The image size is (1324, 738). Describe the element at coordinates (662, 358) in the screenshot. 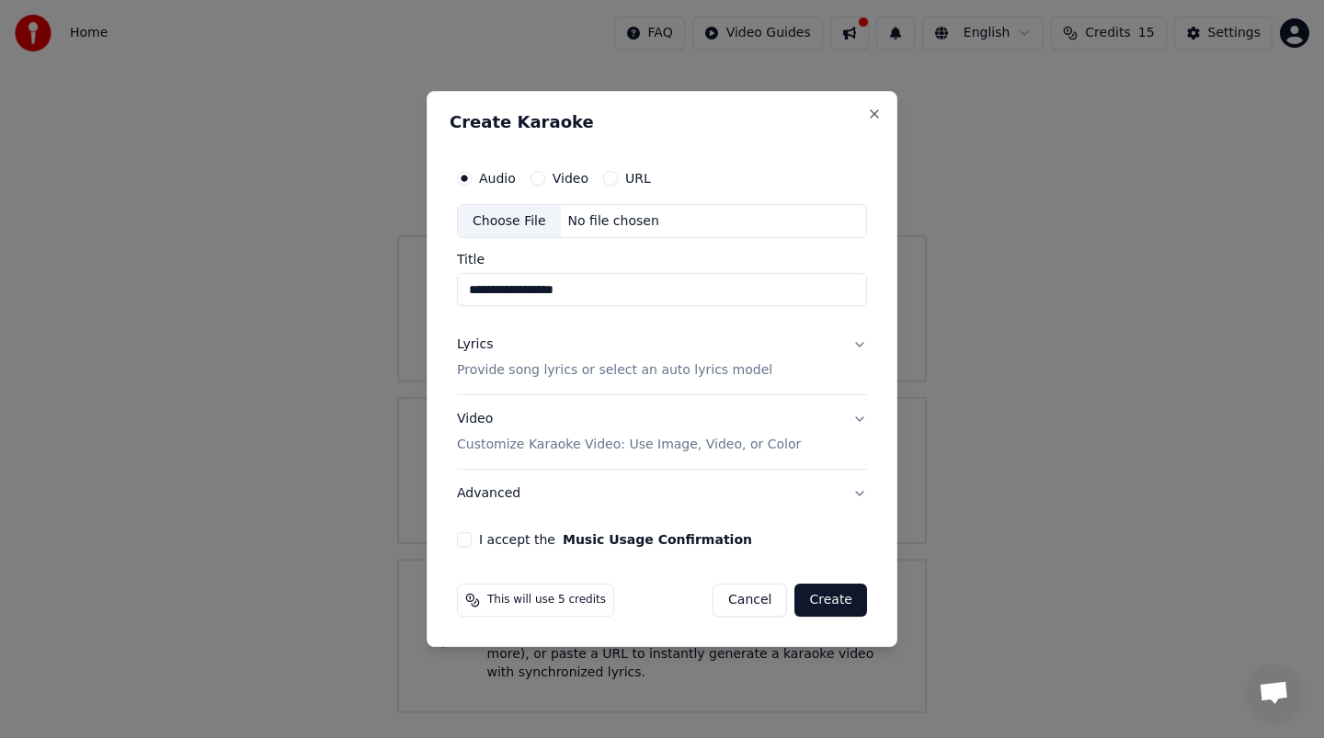

I see `button: LyricsProvide song lyrics or select an auto lyrics model` at that location.